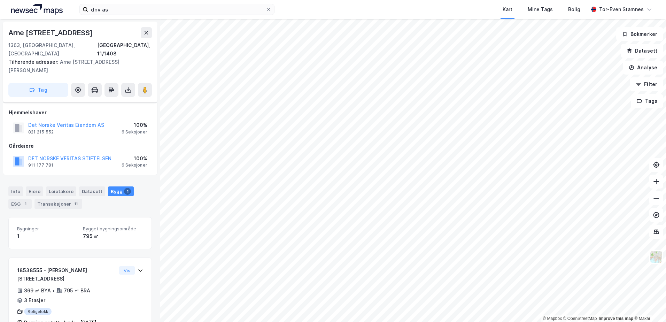 This screenshot has height=322, width=666. Describe the element at coordinates (16, 191) in the screenshot. I see `div: Info` at that location.